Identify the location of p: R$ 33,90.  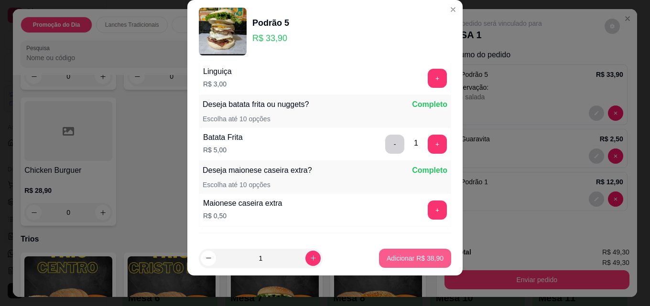
(271, 38).